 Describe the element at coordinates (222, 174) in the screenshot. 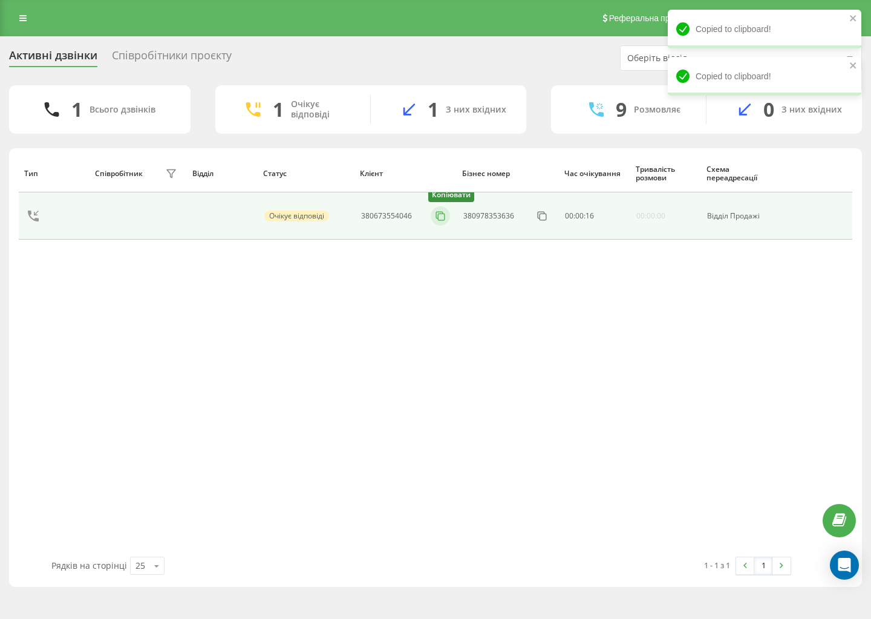

I see `div: Відділ` at that location.